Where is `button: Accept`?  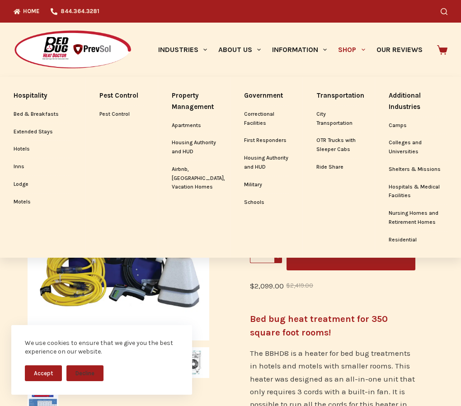
button: Accept is located at coordinates (43, 373).